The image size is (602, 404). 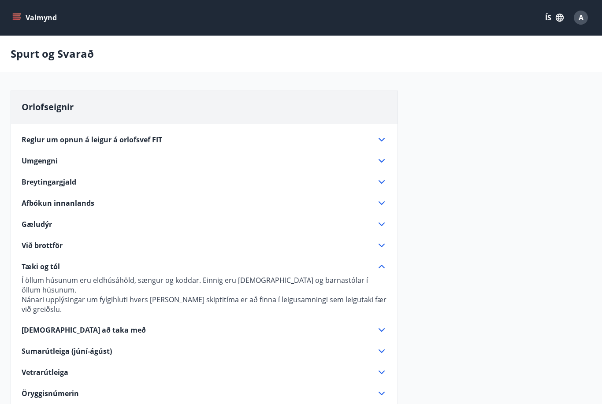 What do you see at coordinates (204, 245) in the screenshot?
I see `div: Við brottför` at bounding box center [204, 245].